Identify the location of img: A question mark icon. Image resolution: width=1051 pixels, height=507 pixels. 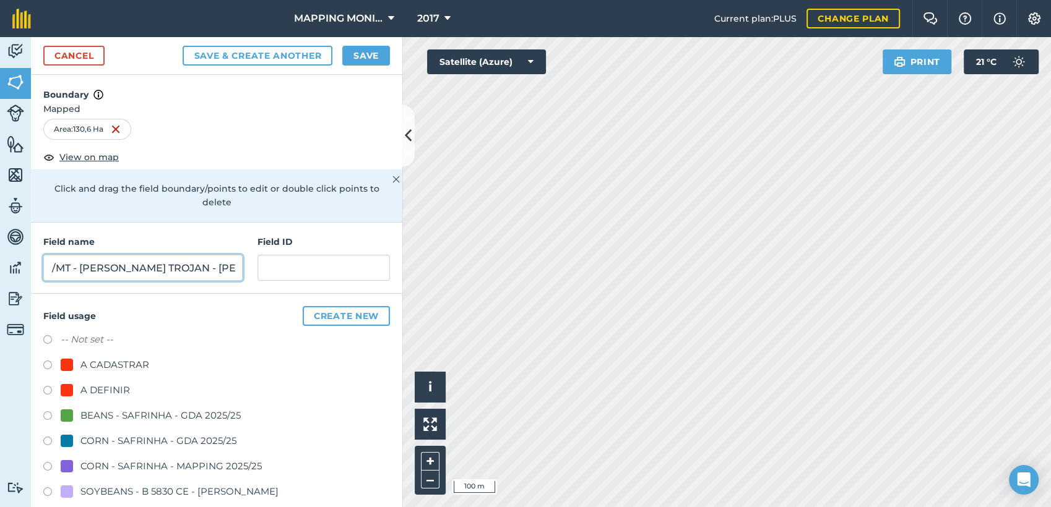
(965, 19).